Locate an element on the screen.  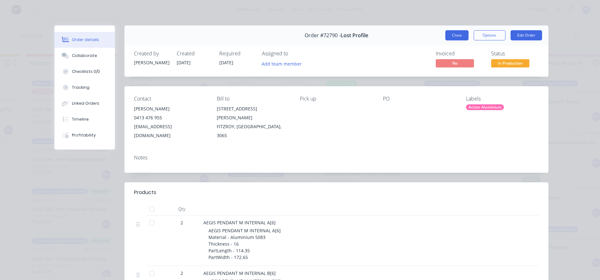
div: Labels is located at coordinates (503, 99).